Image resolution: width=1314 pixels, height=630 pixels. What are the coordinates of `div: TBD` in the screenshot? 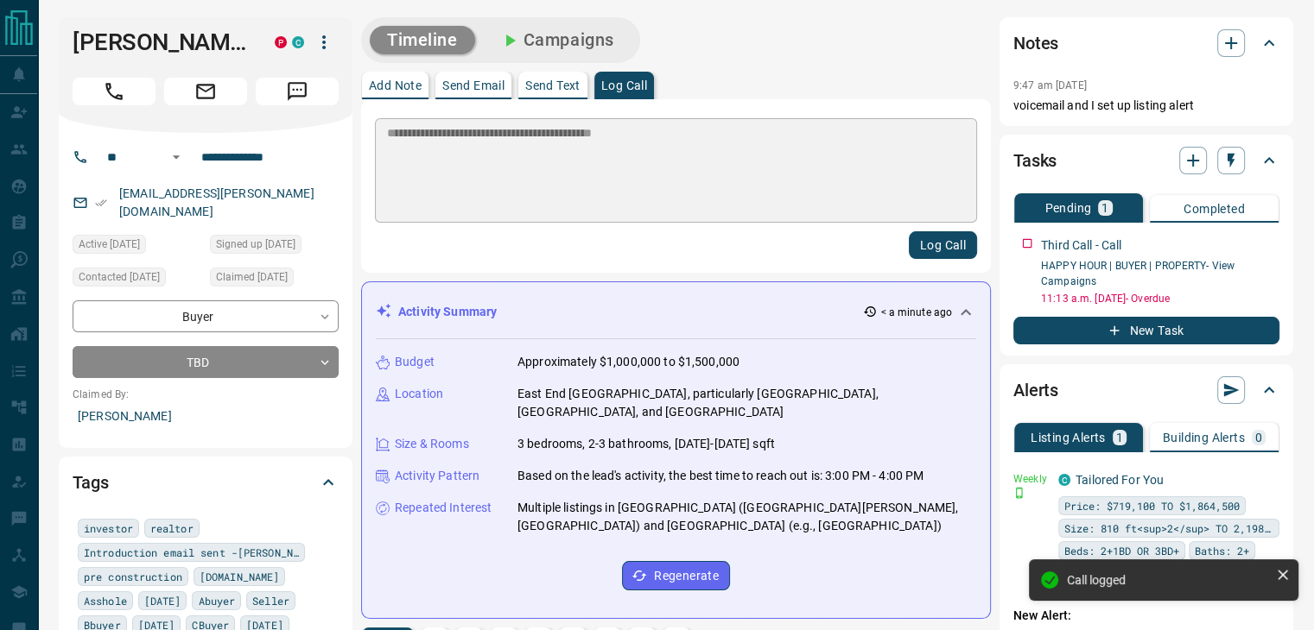 It's located at (206, 362).